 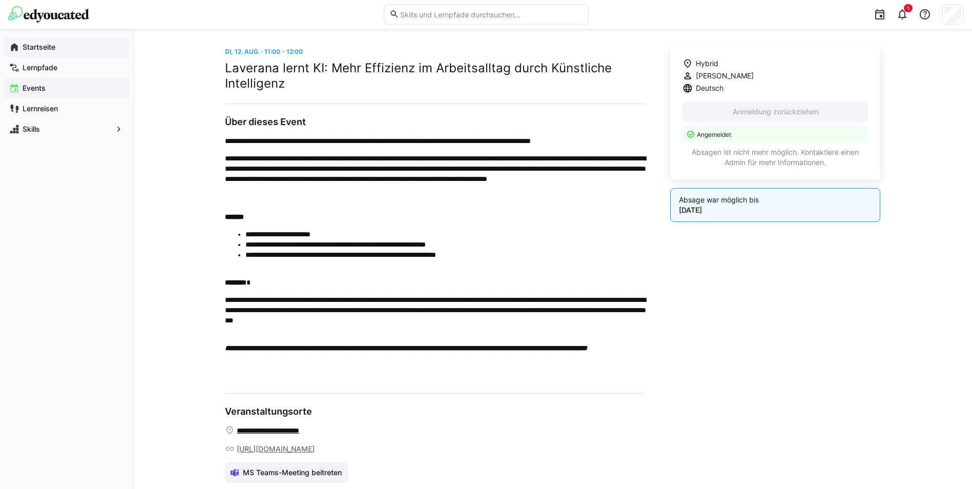 What do you see at coordinates (775, 112) in the screenshot?
I see `button: Anmeldung zurückziehen` at bounding box center [775, 112].